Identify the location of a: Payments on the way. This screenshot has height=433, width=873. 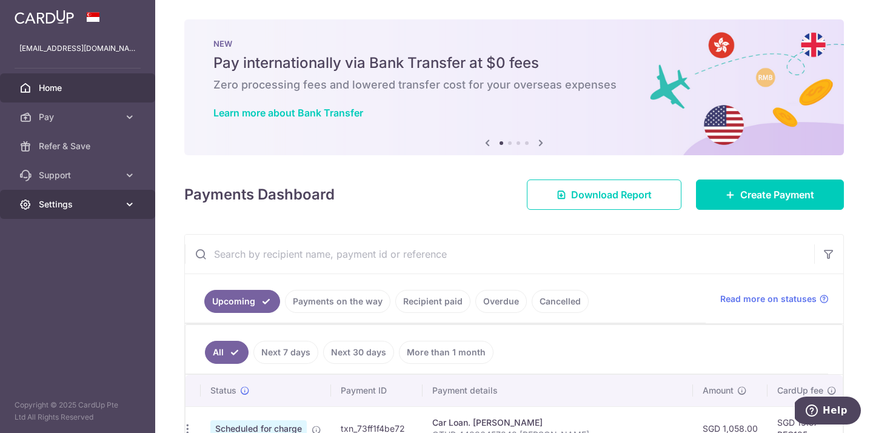
(338, 301).